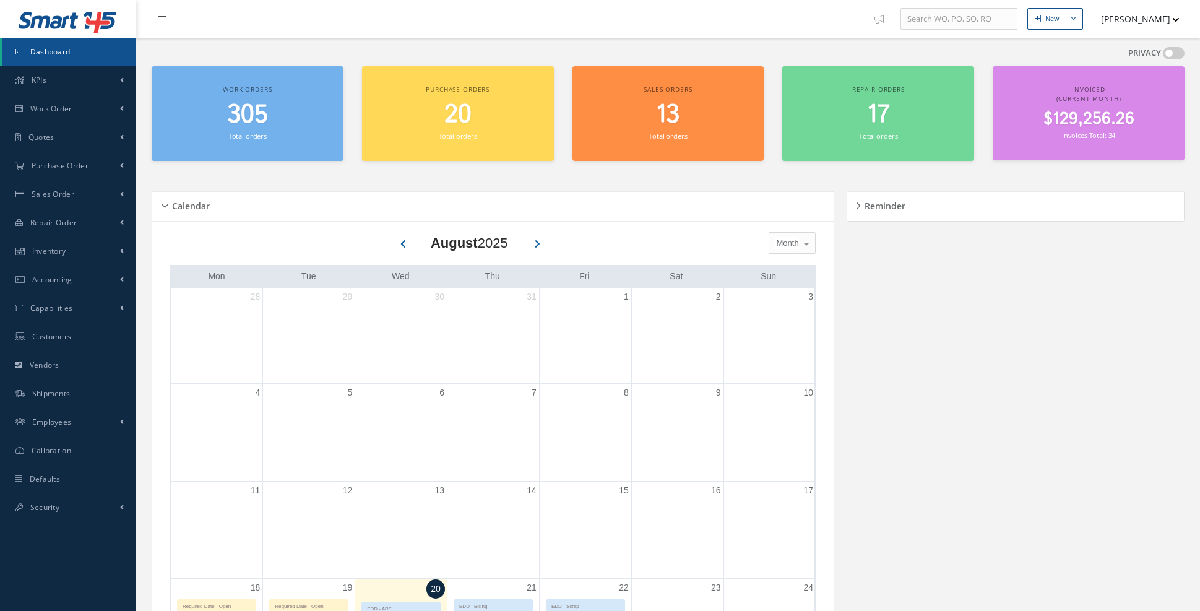  What do you see at coordinates (677, 335) in the screenshot?
I see `td: August 2, 2025` at bounding box center [677, 335].